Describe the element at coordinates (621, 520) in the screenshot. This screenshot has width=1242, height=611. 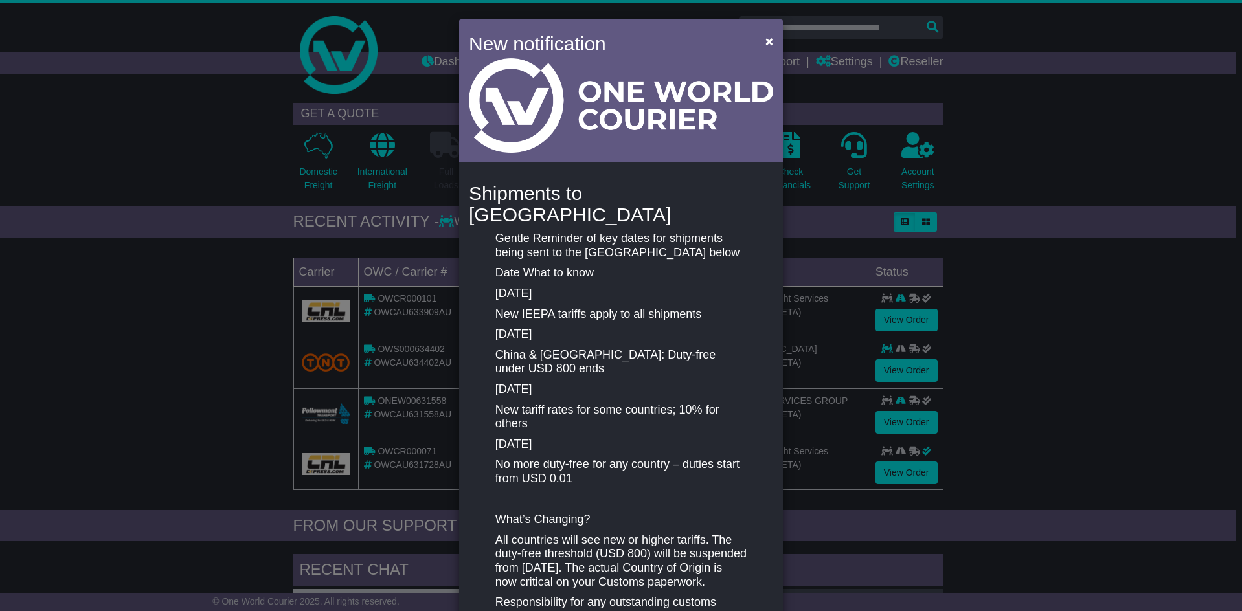
I see `p: What’s Changing?` at that location.